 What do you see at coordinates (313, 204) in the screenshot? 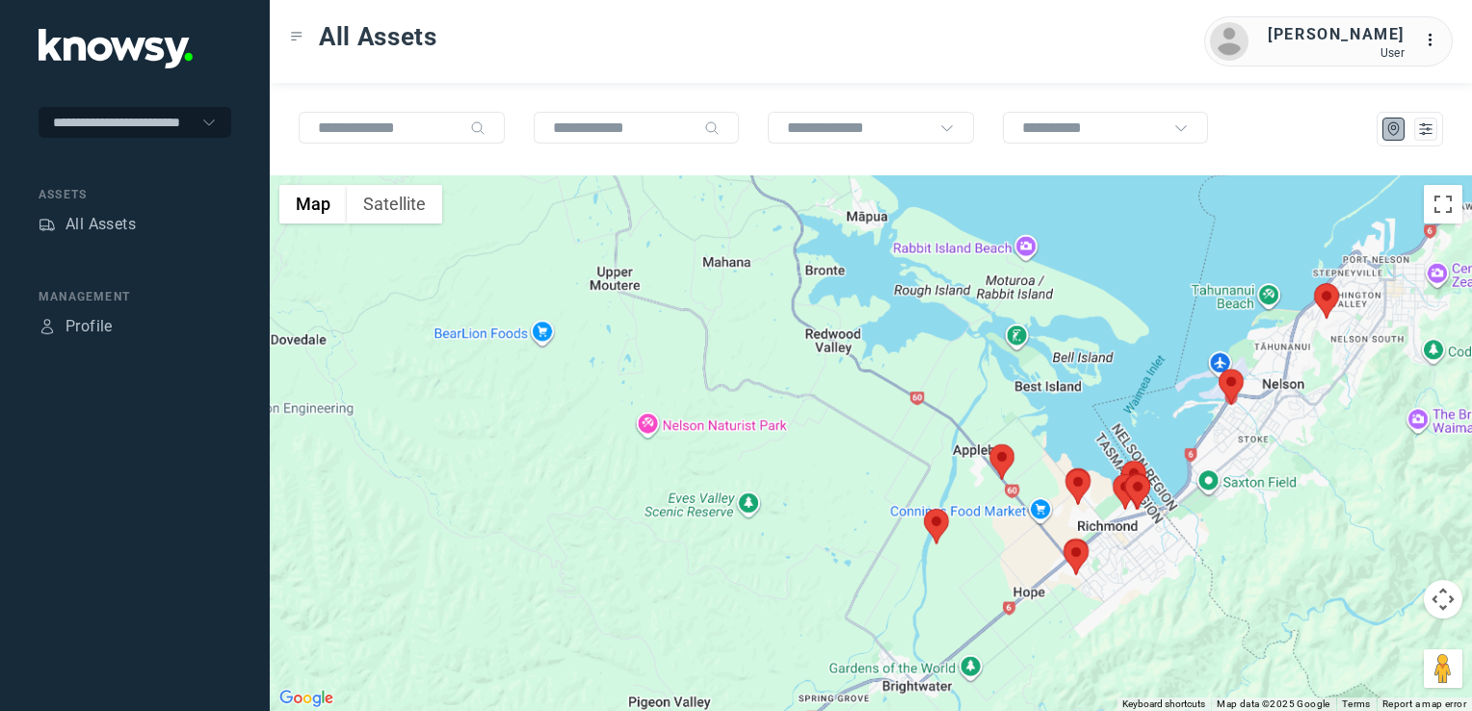
I see `button: Show street map` at bounding box center [313, 204].